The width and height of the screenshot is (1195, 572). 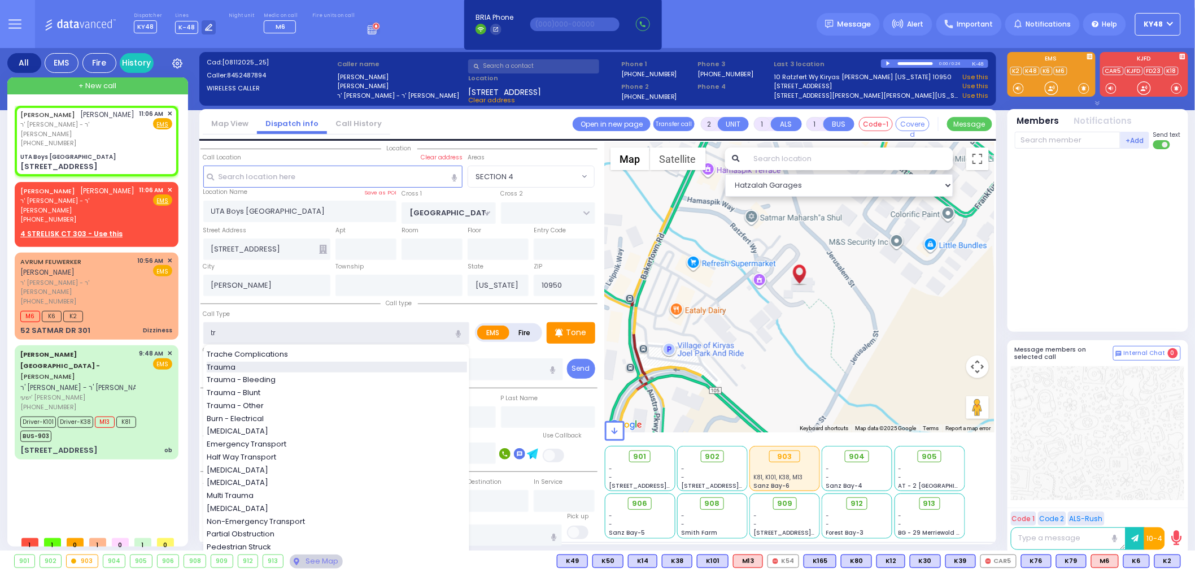 What do you see at coordinates (243, 457) in the screenshot?
I see `span: Half Way Transport` at bounding box center [243, 457].